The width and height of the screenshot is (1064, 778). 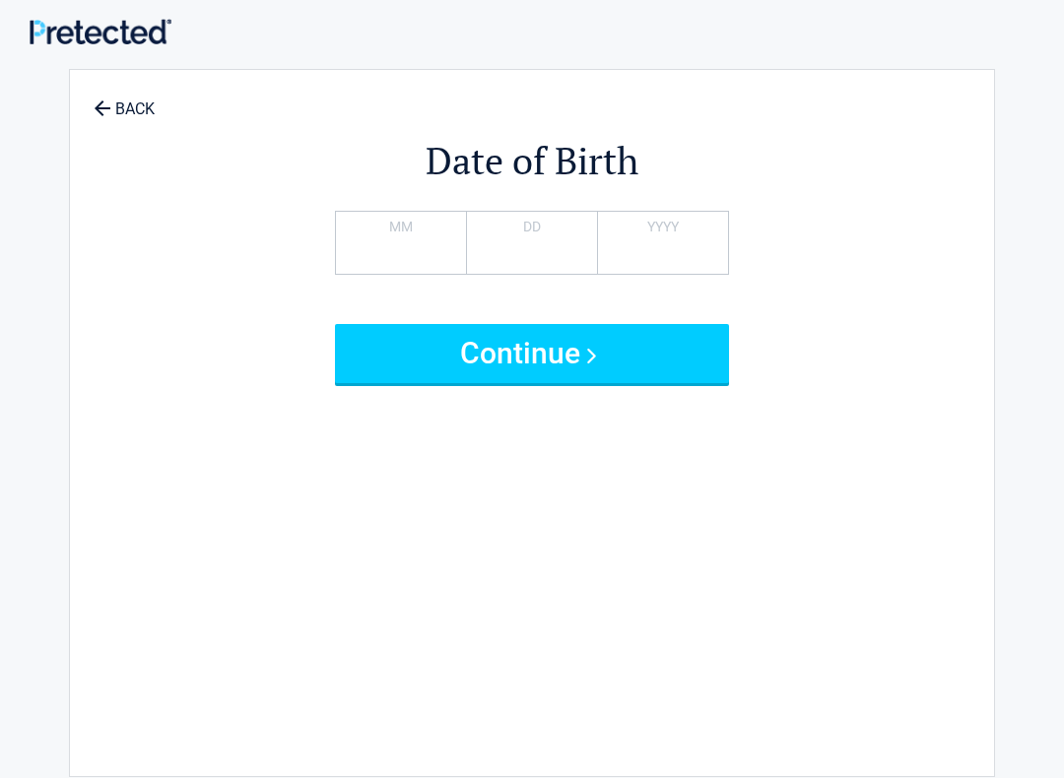 I want to click on button: Continue, so click(x=532, y=354).